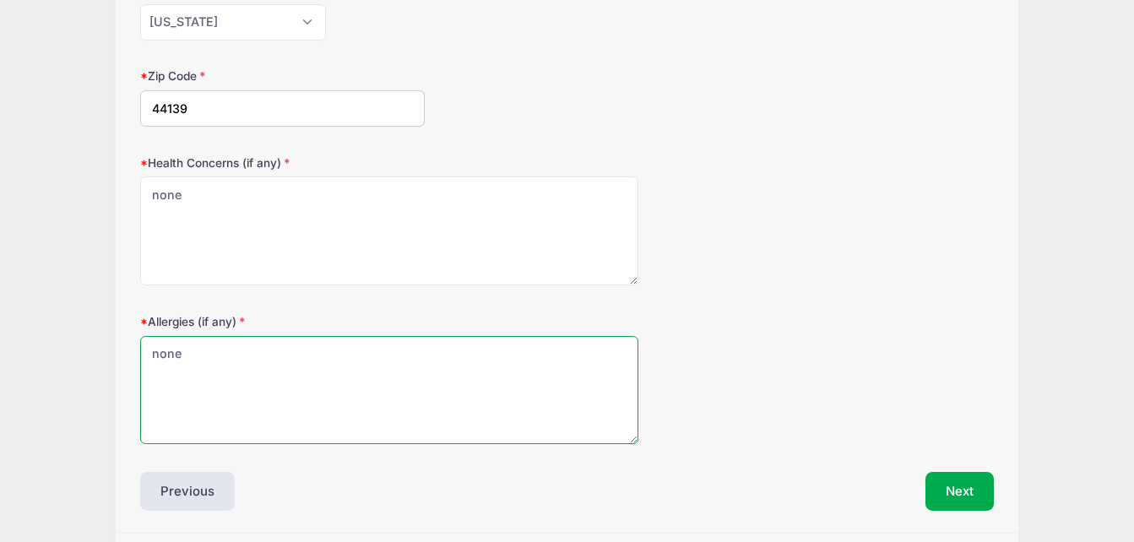 The image size is (1134, 542). Describe the element at coordinates (282, 322) in the screenshot. I see `label: Allergies (if any)` at that location.